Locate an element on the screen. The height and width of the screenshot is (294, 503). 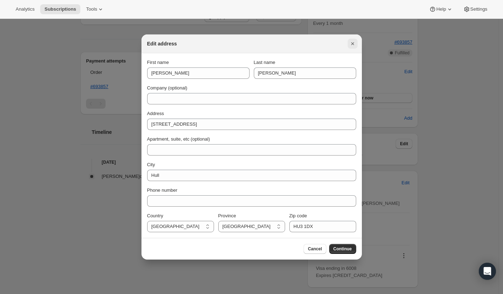
button: Help is located at coordinates (441, 9).